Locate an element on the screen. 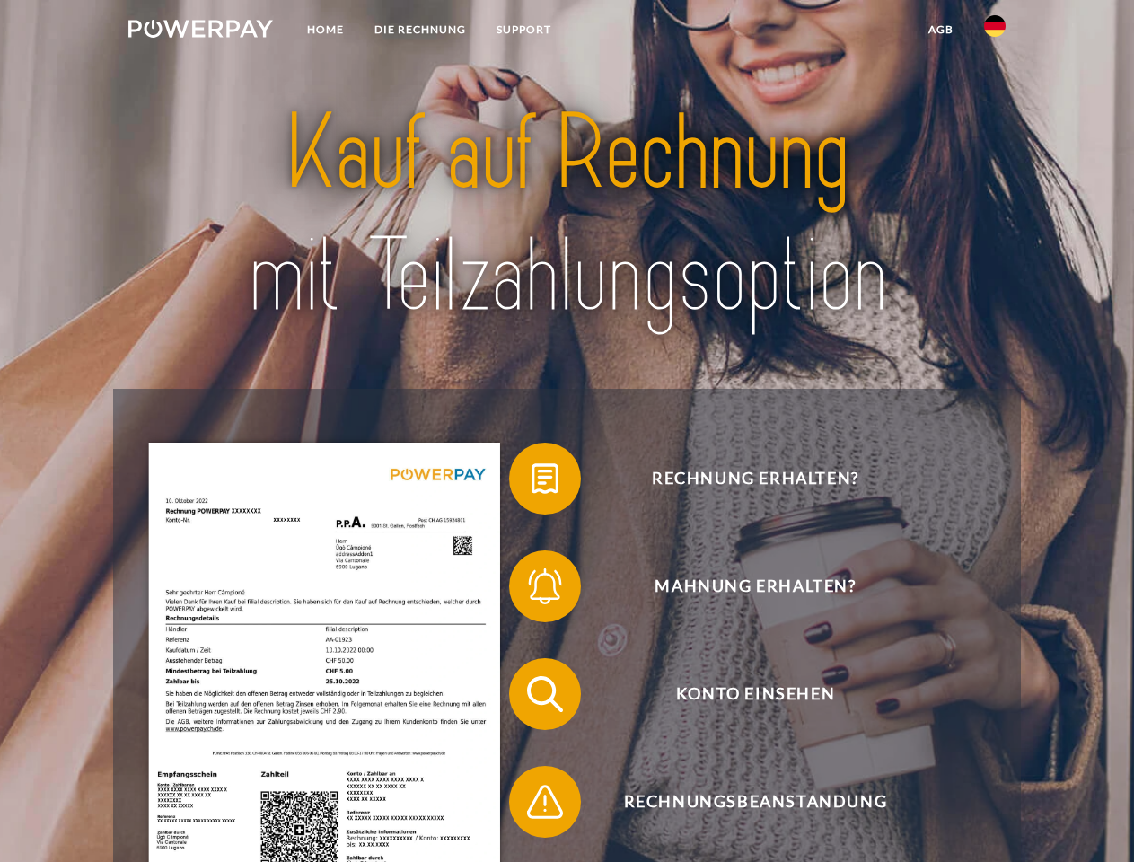  a: Konto einsehen is located at coordinates (743, 694).